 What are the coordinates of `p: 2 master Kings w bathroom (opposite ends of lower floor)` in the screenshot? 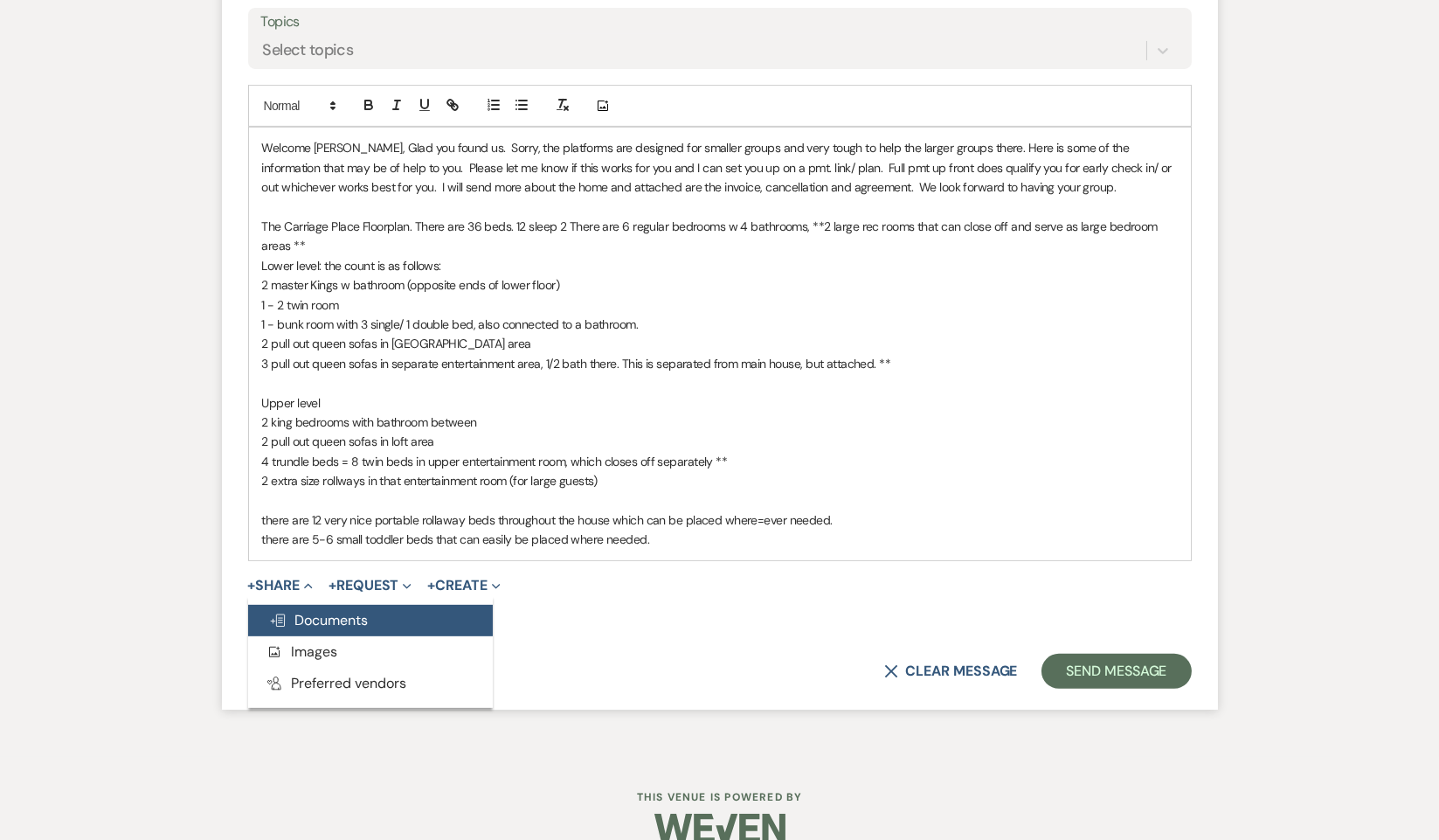 It's located at (720, 285).